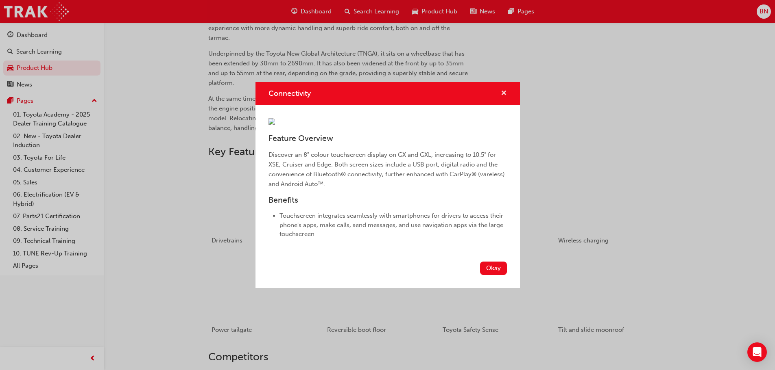 The image size is (775, 370). Describe the element at coordinates (387, 170) in the screenshot. I see `span: Discover an 8" colour touchscreen display on GX and GXL, increasing to 10.5” for XSE, Cruiser and...` at that location.